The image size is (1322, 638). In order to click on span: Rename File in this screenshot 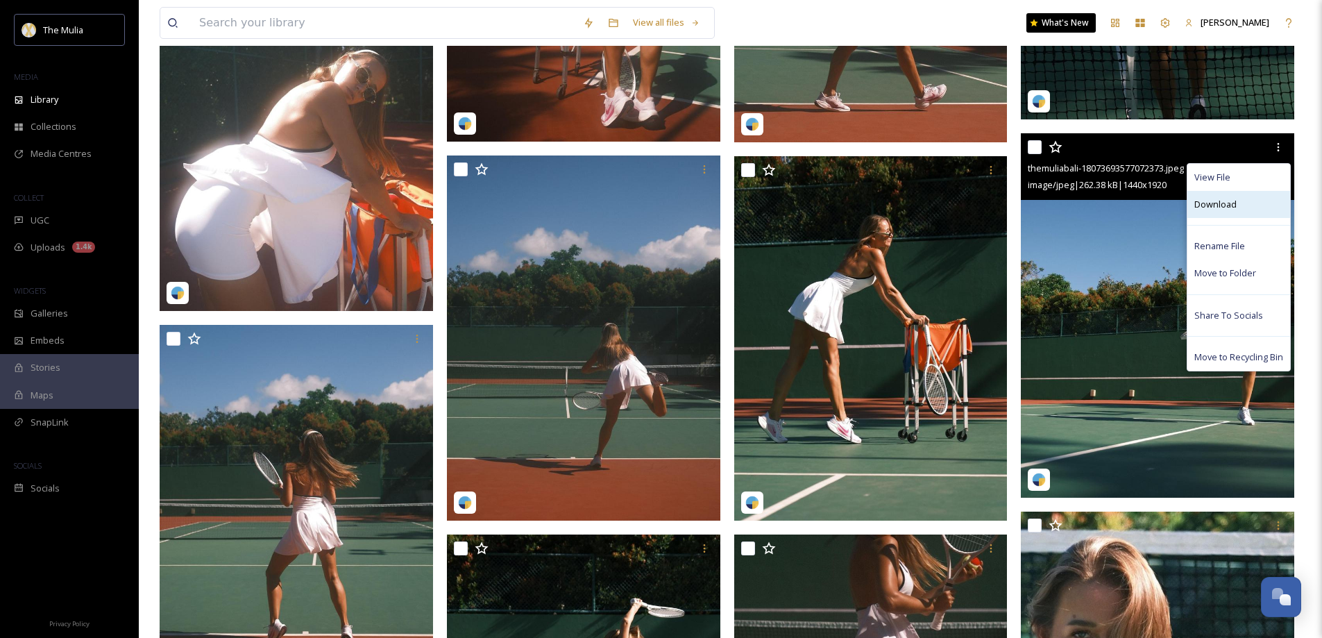, I will do `click(1220, 246)`.